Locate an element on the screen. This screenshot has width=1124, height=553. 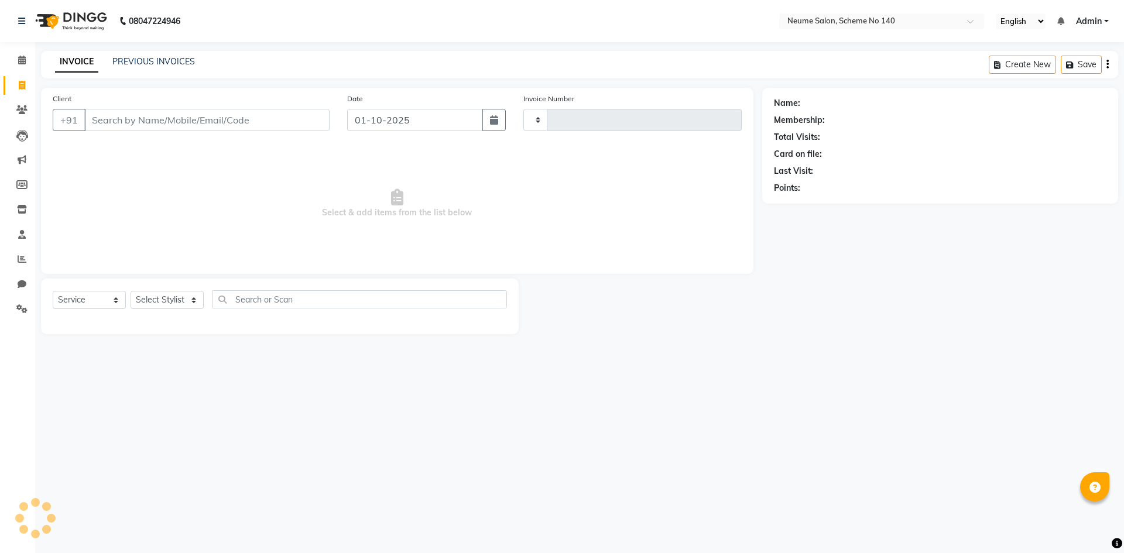
label: Invoice Number is located at coordinates (549, 99).